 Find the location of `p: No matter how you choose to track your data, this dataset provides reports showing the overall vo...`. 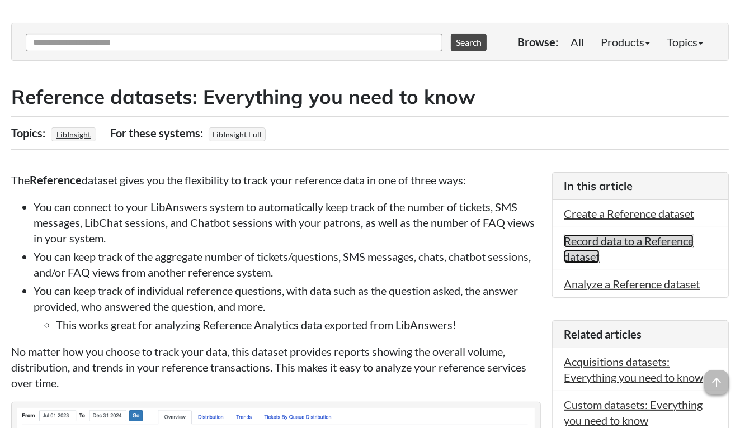

p: No matter how you choose to track your data, this dataset provides reports showing the overall vo... is located at coordinates (276, 367).